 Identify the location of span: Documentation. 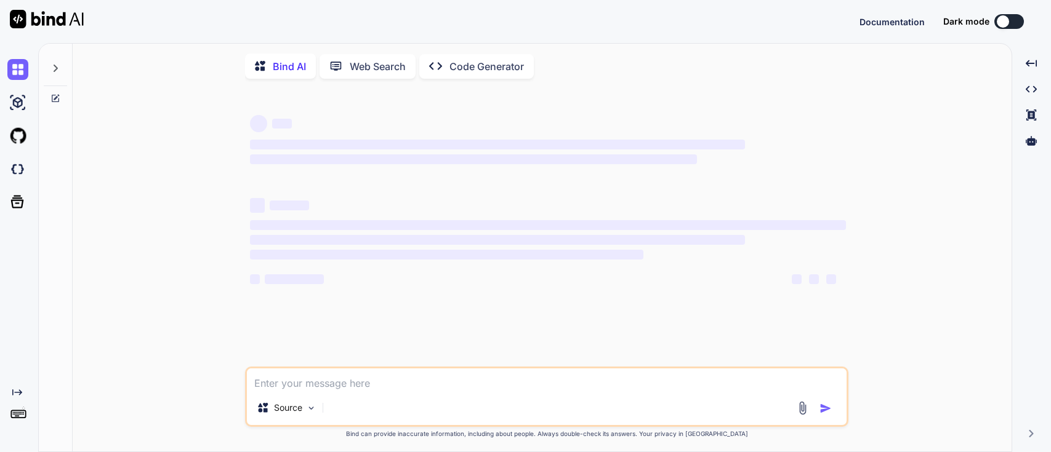
(892, 22).